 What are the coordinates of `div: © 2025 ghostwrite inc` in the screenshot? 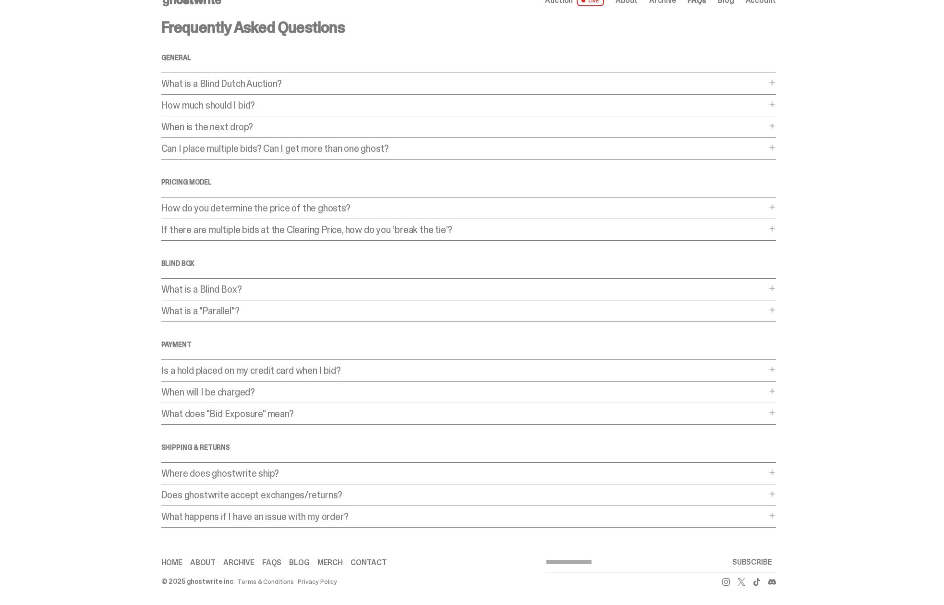 It's located at (197, 581).